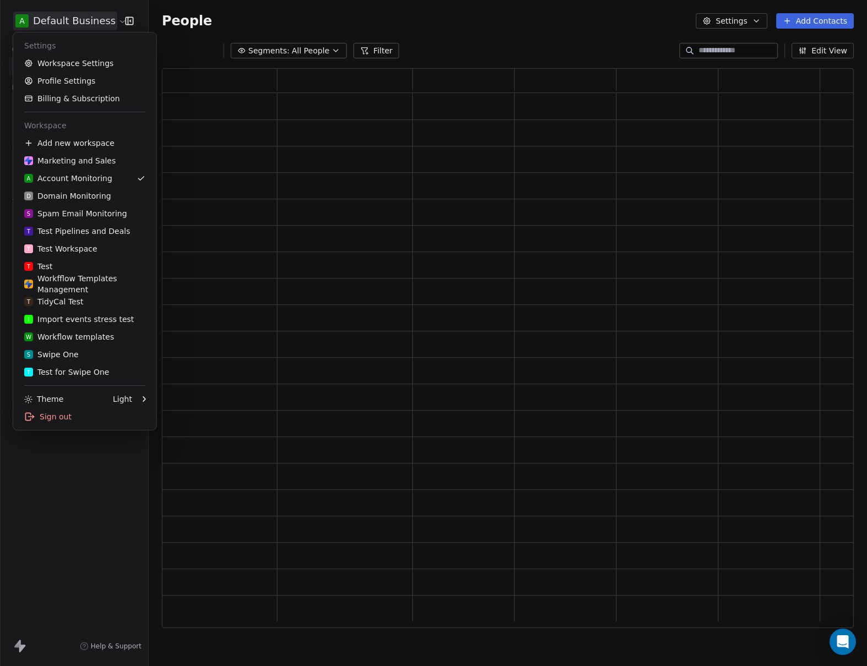  Describe the element at coordinates (68, 178) in the screenshot. I see `div: Account Monitoring` at that location.